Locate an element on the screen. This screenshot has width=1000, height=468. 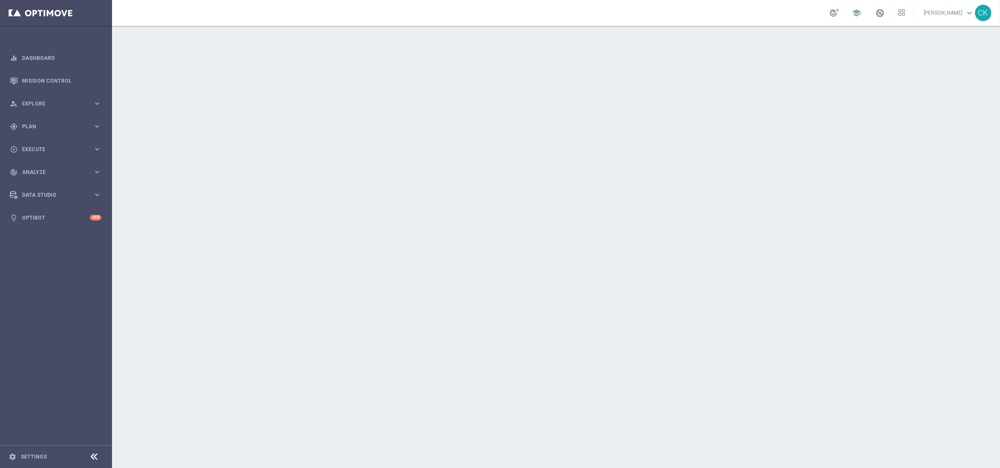
i: gps_fixed is located at coordinates (14, 127).